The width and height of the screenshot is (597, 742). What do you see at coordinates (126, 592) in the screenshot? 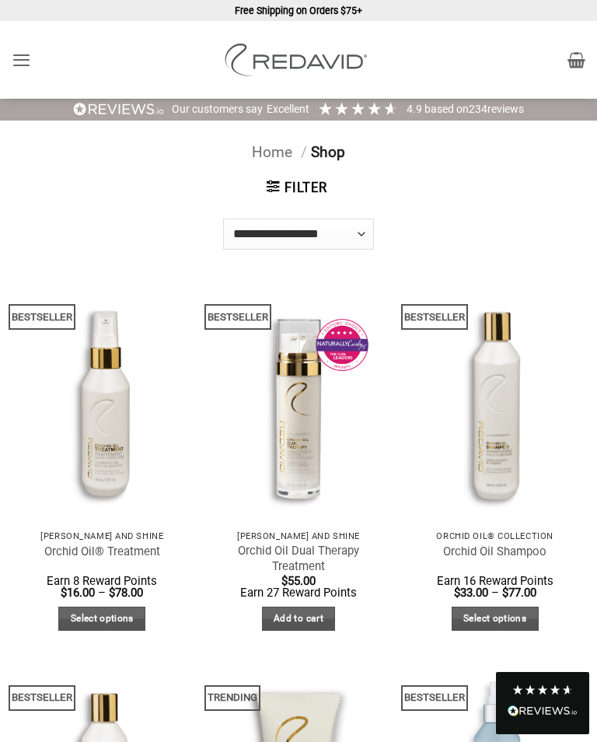
I see `bdi: 78.00` at bounding box center [126, 592].